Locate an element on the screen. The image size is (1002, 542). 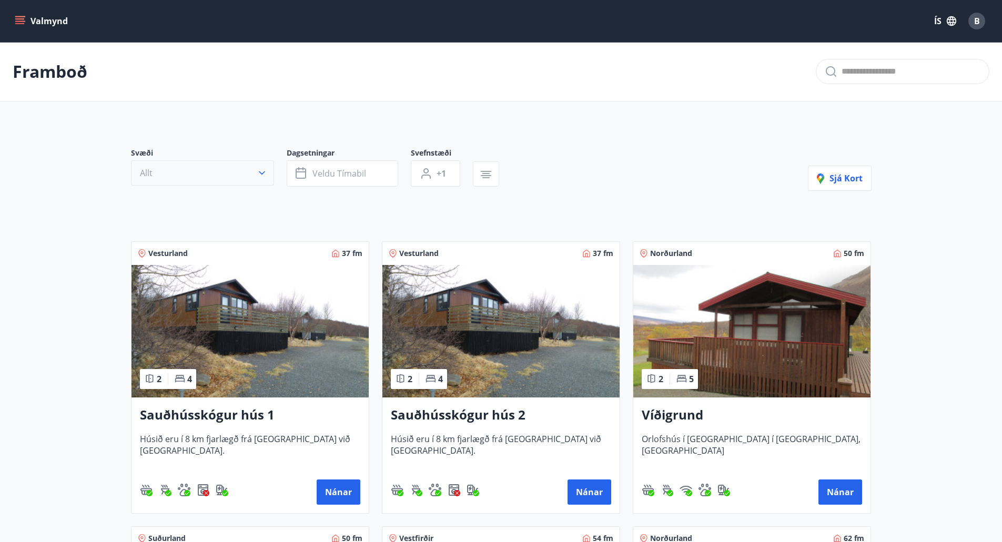
span: B is located at coordinates (976, 21).